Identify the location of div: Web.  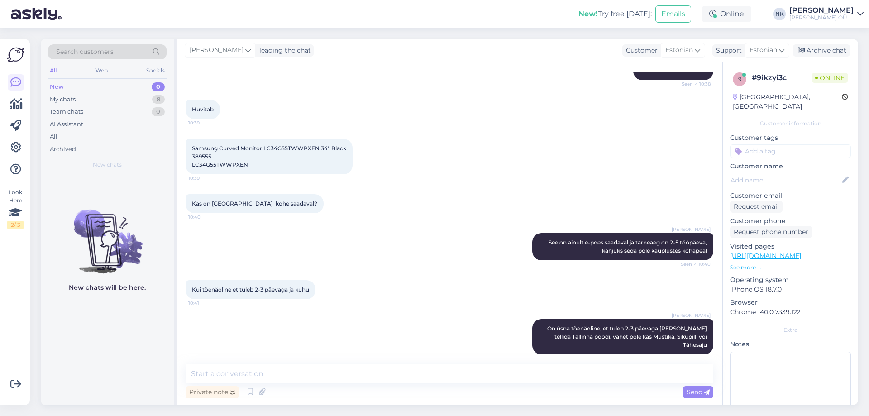
(101, 71).